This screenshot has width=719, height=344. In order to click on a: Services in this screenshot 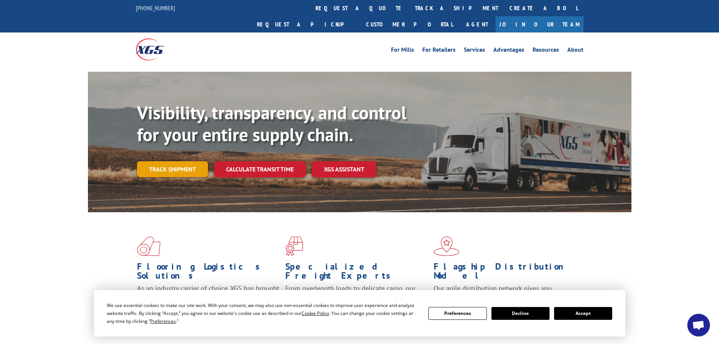, I will do `click(474, 51)`.